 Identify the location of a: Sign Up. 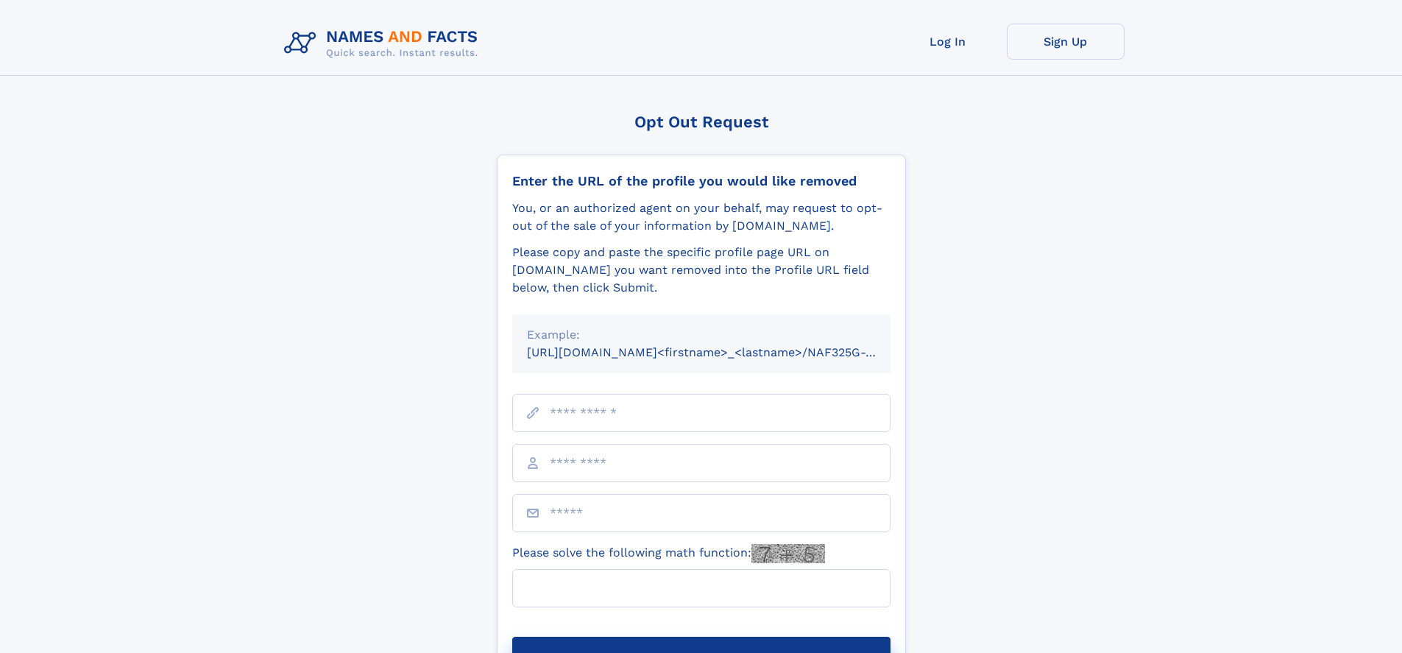
(1066, 41).